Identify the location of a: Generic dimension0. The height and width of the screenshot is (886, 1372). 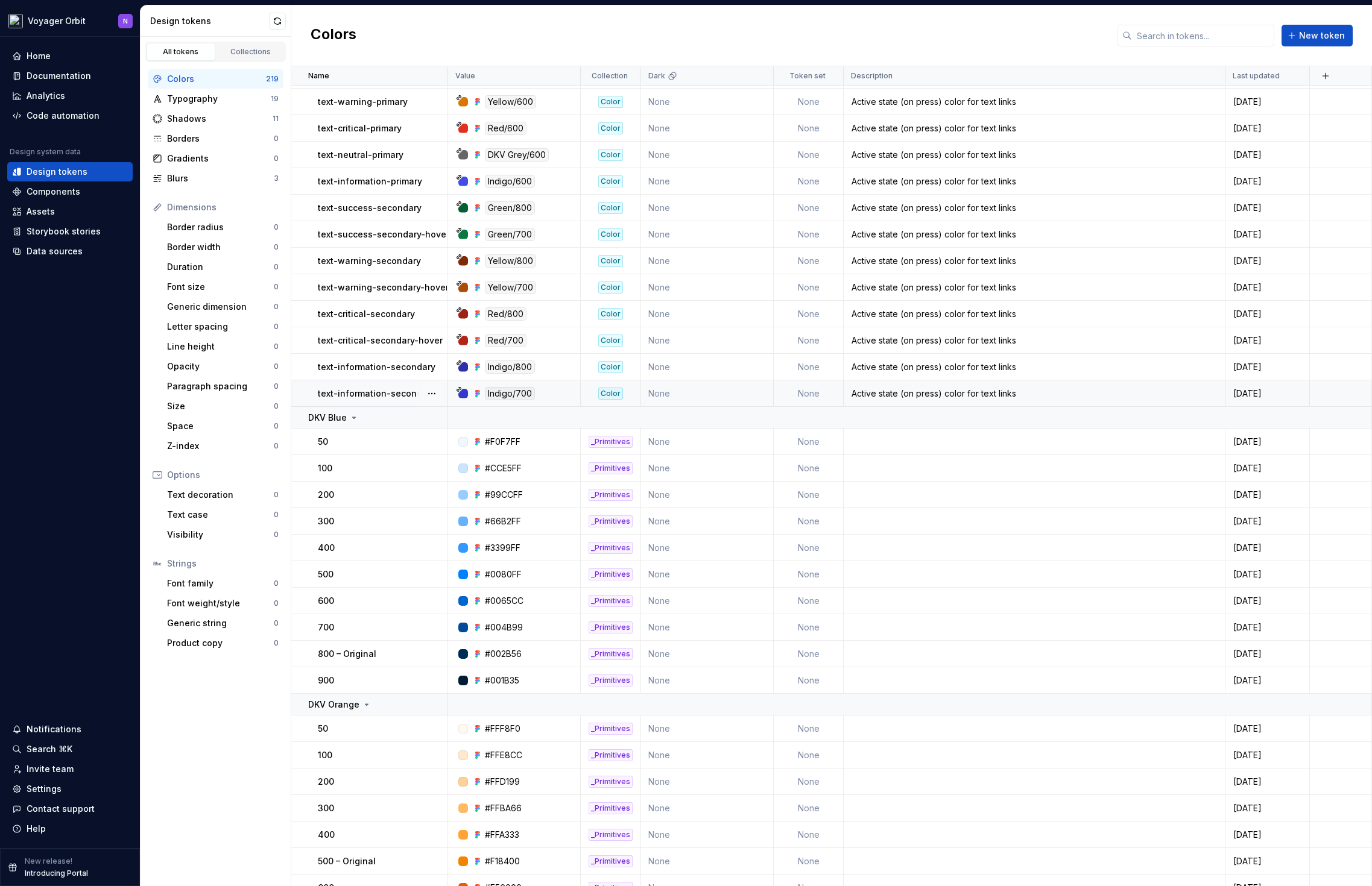
(223, 307).